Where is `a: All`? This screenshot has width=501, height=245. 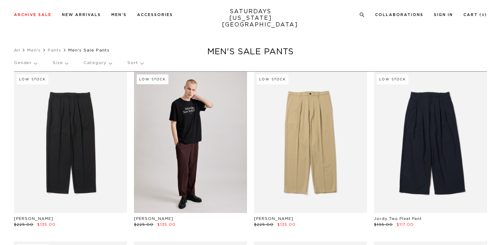
a: All is located at coordinates (17, 50).